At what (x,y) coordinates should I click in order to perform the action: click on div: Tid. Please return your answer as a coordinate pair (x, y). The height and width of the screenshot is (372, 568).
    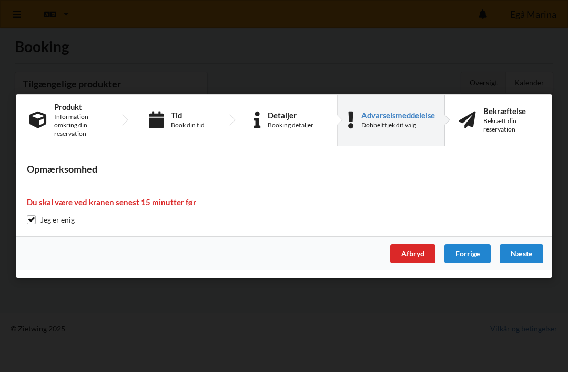
    Looking at the image, I should click on (188, 115).